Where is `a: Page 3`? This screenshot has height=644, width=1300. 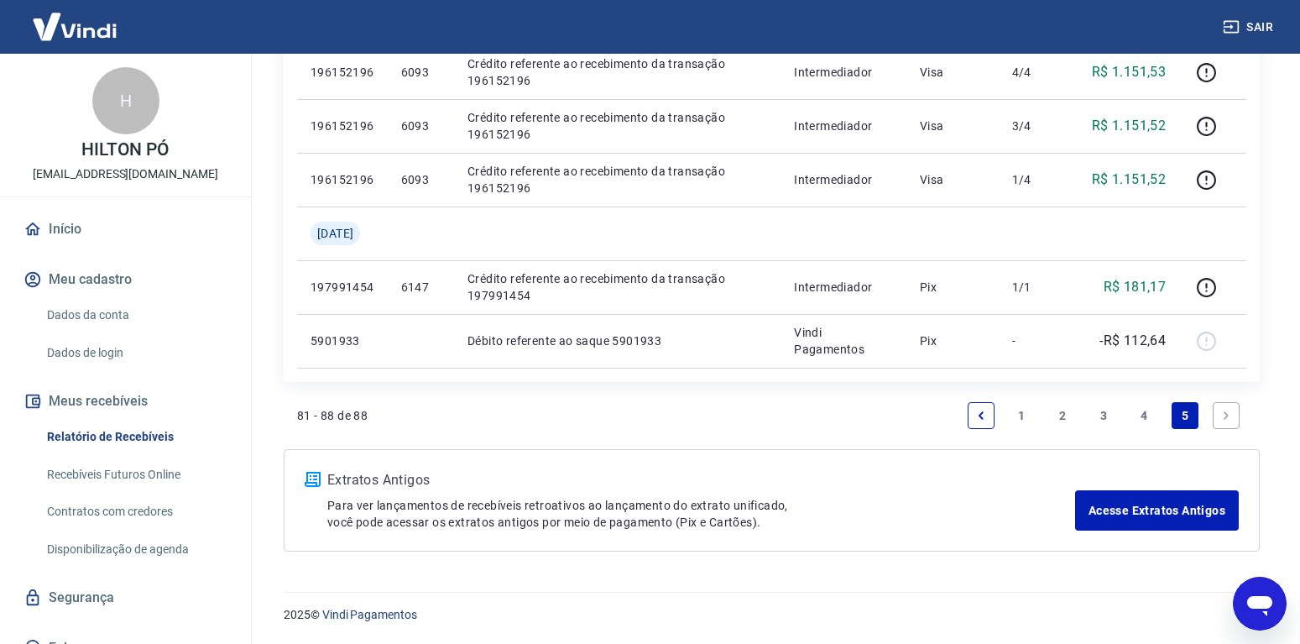 a: Page 3 is located at coordinates (1103, 415).